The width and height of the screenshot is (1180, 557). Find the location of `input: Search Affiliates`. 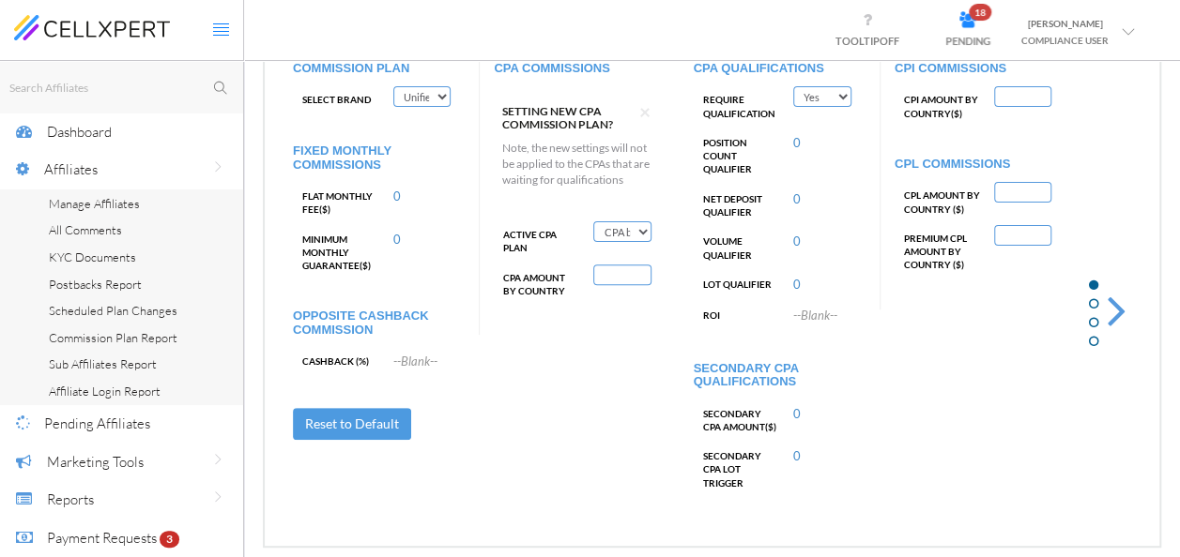

input: Search Affiliates is located at coordinates (125, 87).